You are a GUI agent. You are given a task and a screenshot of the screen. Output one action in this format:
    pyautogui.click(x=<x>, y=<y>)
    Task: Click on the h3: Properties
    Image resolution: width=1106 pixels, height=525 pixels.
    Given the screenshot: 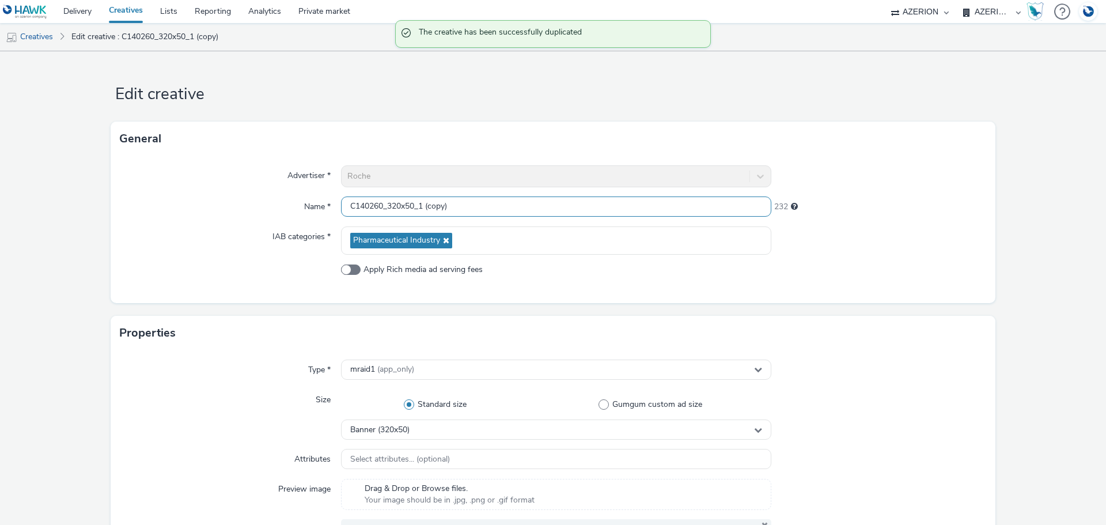 What is the action you would take?
    pyautogui.click(x=148, y=333)
    